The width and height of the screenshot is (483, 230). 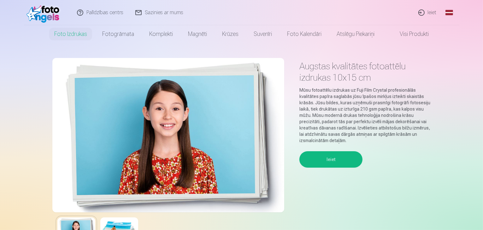 What do you see at coordinates (304, 34) in the screenshot?
I see `a: Foto kalendāri` at bounding box center [304, 34].